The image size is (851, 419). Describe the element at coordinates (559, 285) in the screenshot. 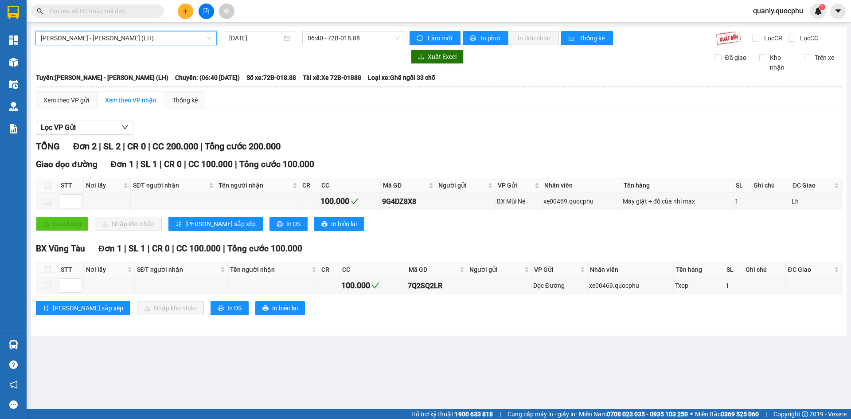

I see `div: Dọc Đường` at that location.